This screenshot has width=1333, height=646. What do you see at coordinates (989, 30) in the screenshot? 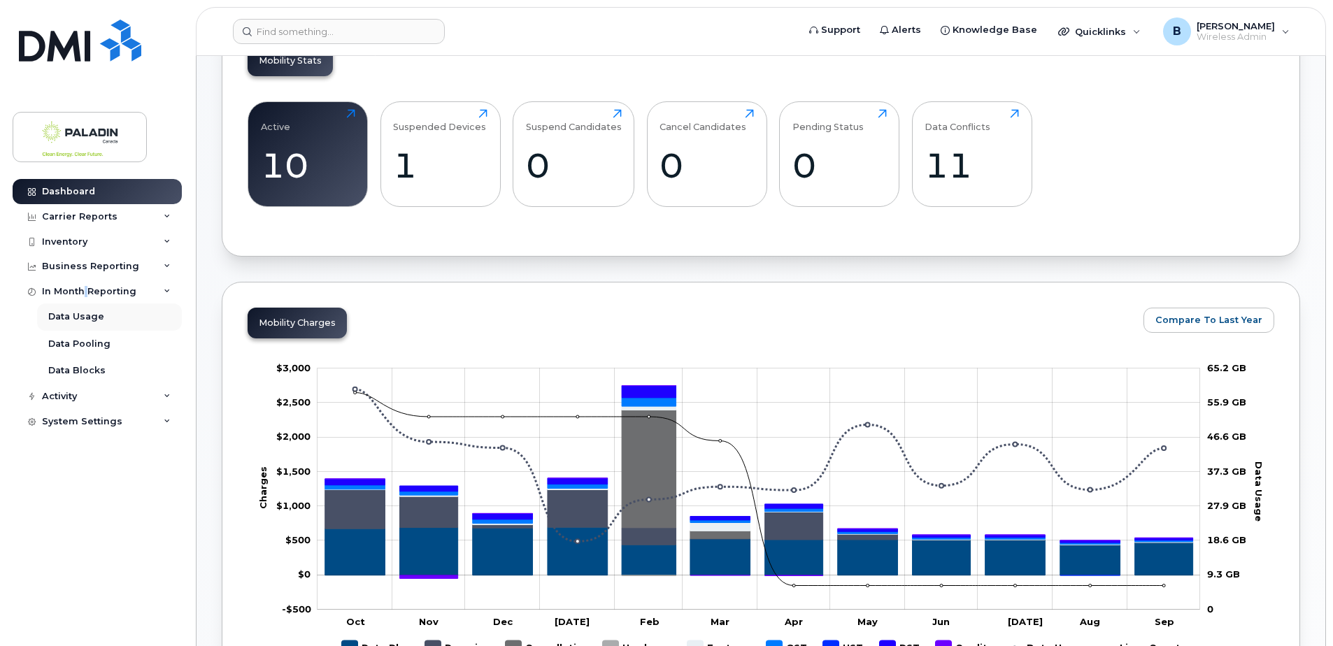
I see `a: Knowledge Base` at bounding box center [989, 30].